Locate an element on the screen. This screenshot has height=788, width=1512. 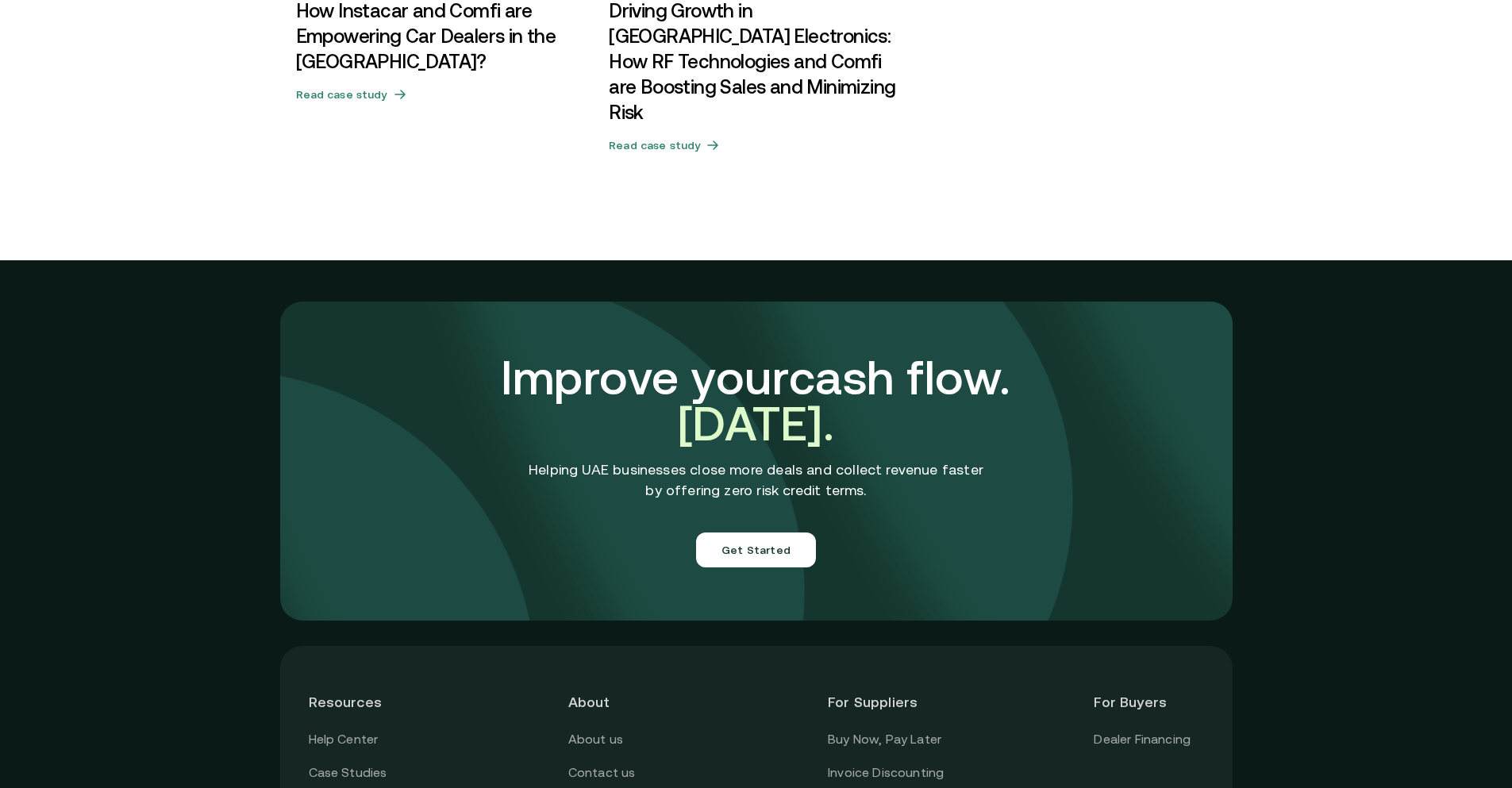
img: comfi is located at coordinates (756, 461).